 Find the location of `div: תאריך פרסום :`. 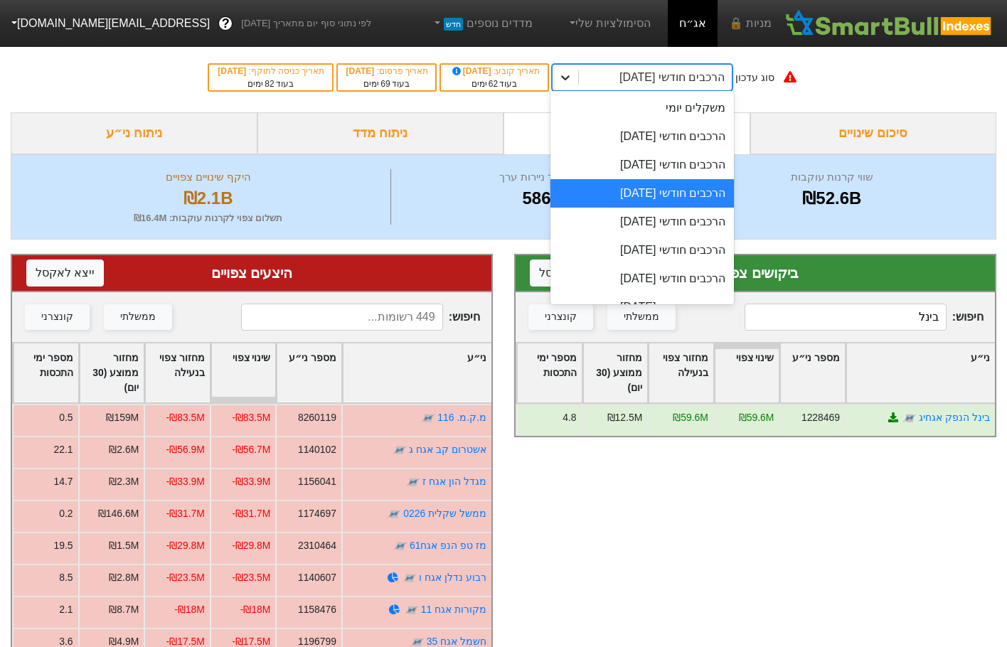

div: תאריך פרסום : is located at coordinates (387, 71).